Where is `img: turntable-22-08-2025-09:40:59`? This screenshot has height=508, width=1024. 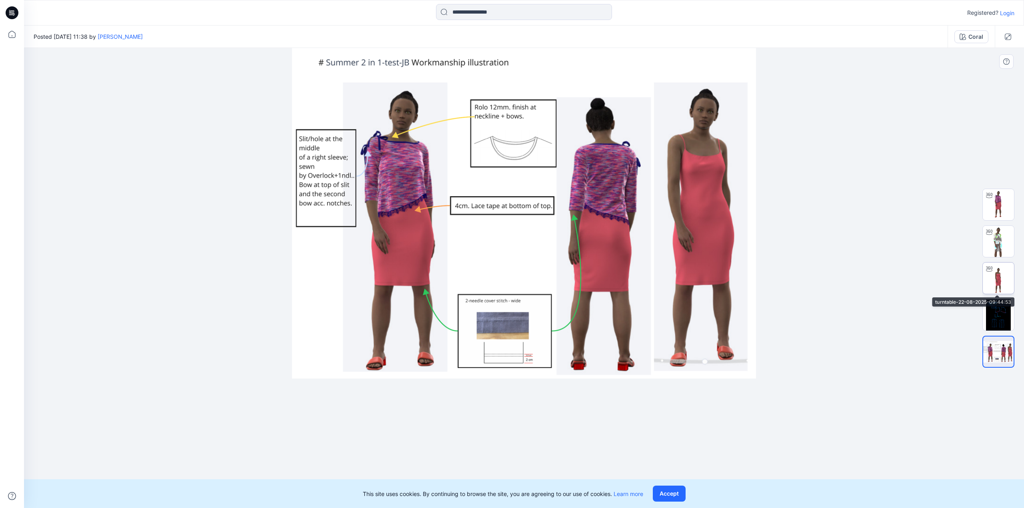
img: turntable-22-08-2025-09:40:59 is located at coordinates (999, 242).